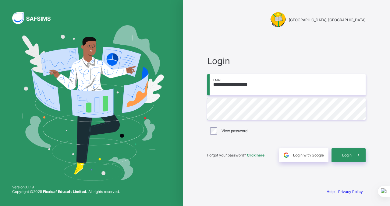 The width and height of the screenshot is (390, 206). I want to click on span: Login with Google, so click(308, 155).